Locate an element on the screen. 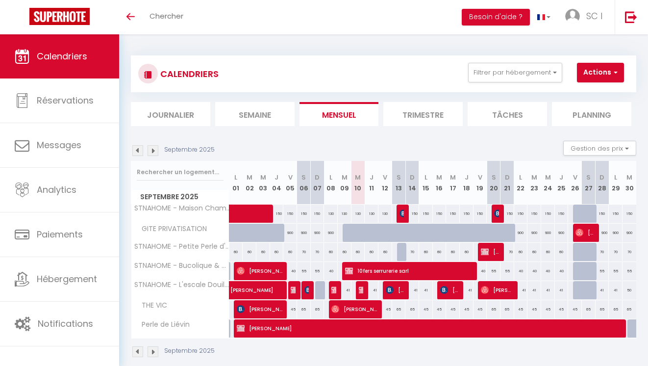 This screenshot has height=366, width=648. th: 24 is located at coordinates (548, 182).